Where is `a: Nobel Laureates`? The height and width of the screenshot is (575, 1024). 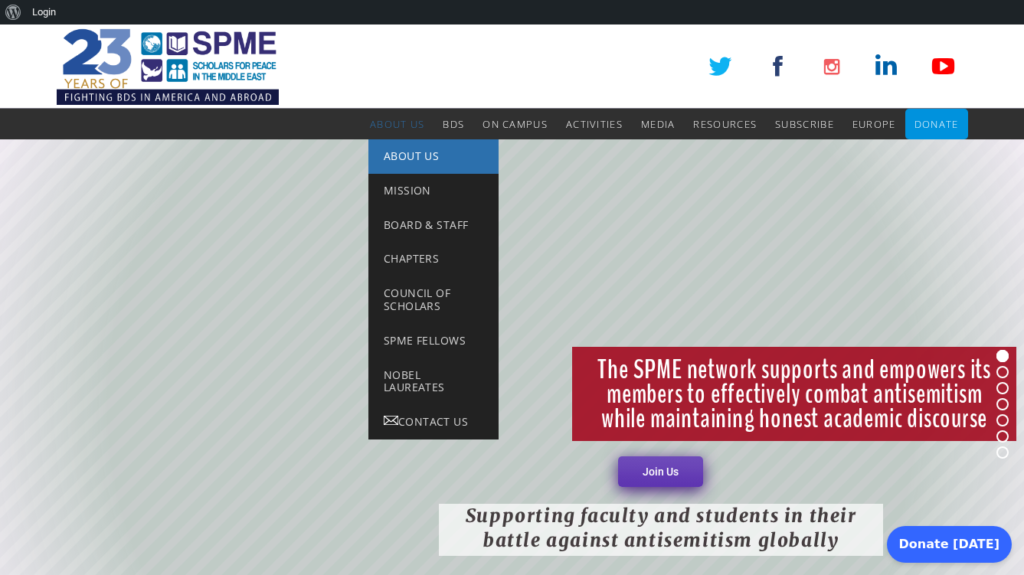 a: Nobel Laureates is located at coordinates (433, 382).